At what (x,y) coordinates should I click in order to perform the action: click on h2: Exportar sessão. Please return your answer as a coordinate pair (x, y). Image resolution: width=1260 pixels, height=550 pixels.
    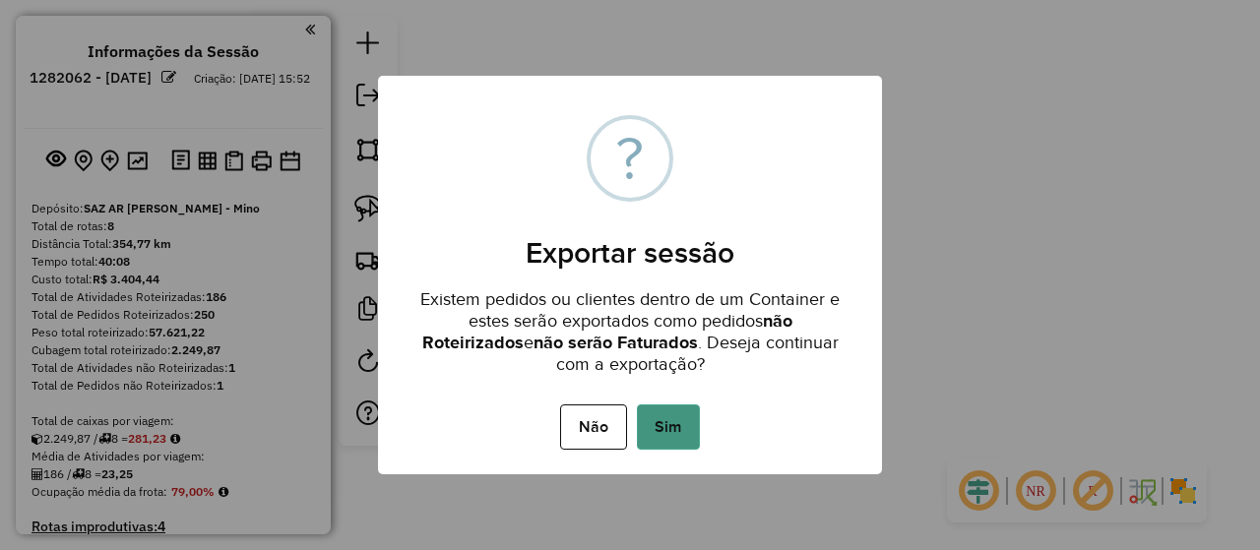
    Looking at the image, I should click on (630, 241).